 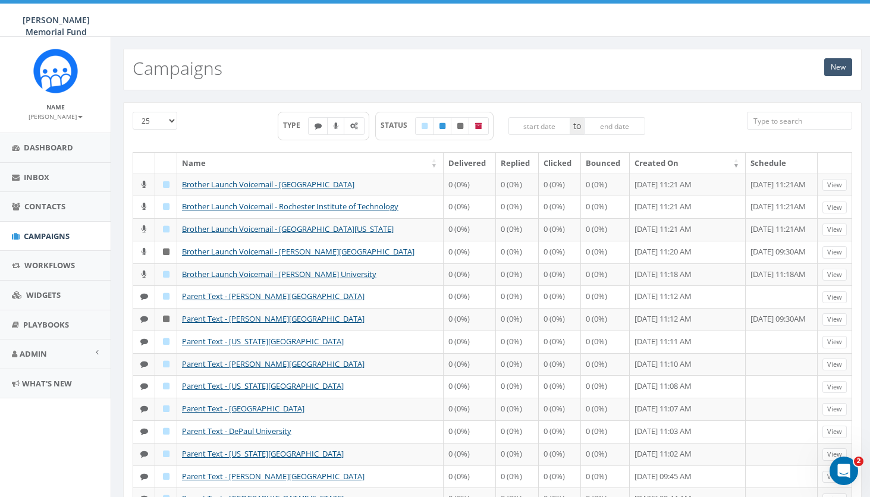 What do you see at coordinates (46, 325) in the screenshot?
I see `span: Playbooks` at bounding box center [46, 325].